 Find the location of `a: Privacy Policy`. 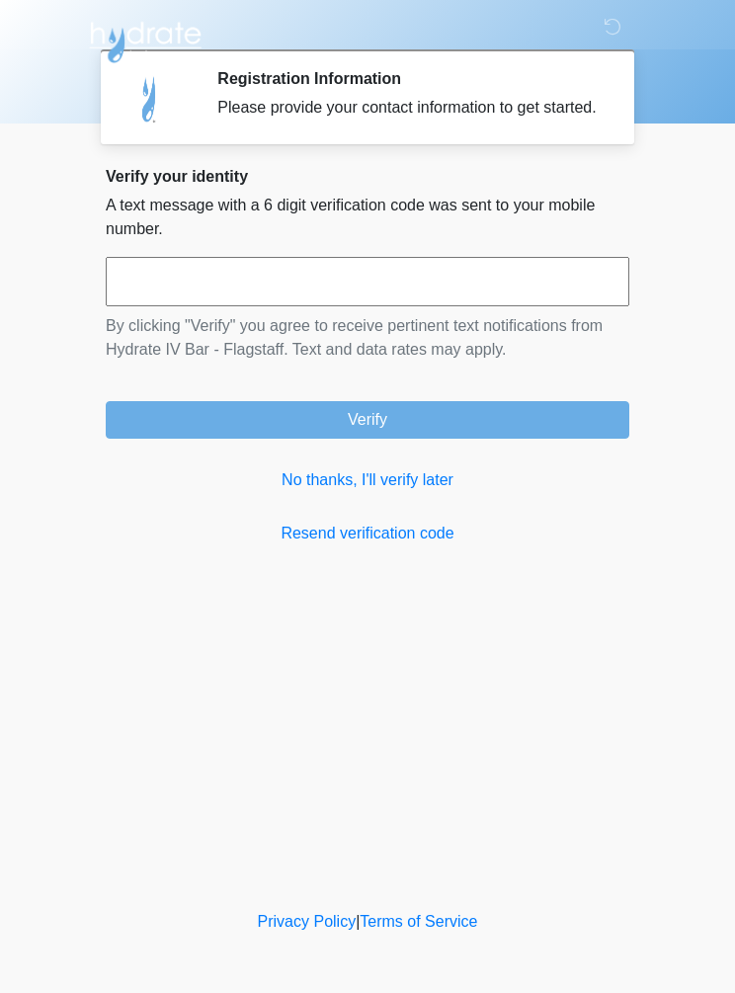

a: Privacy Policy is located at coordinates (307, 921).